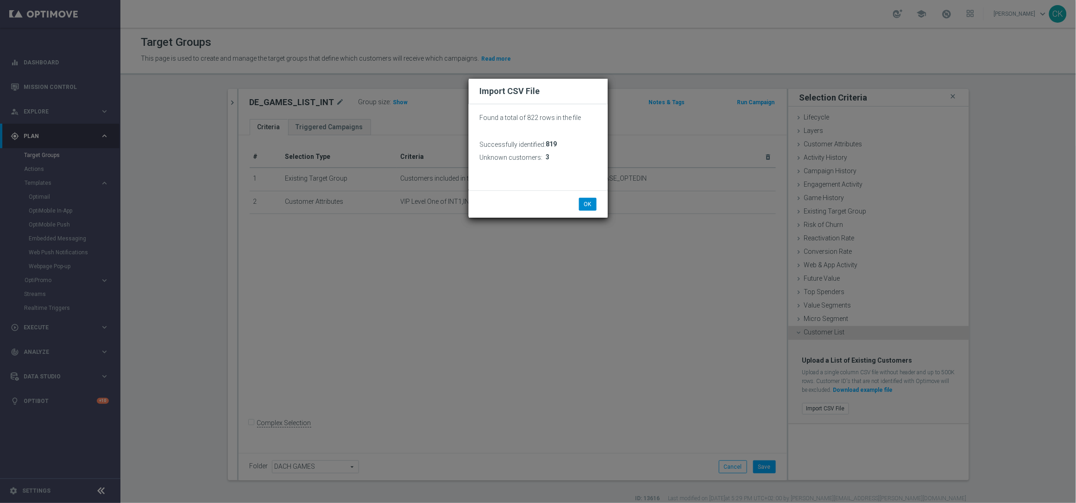 This screenshot has width=1076, height=503. Describe the element at coordinates (588, 204) in the screenshot. I see `button: OK` at that location.